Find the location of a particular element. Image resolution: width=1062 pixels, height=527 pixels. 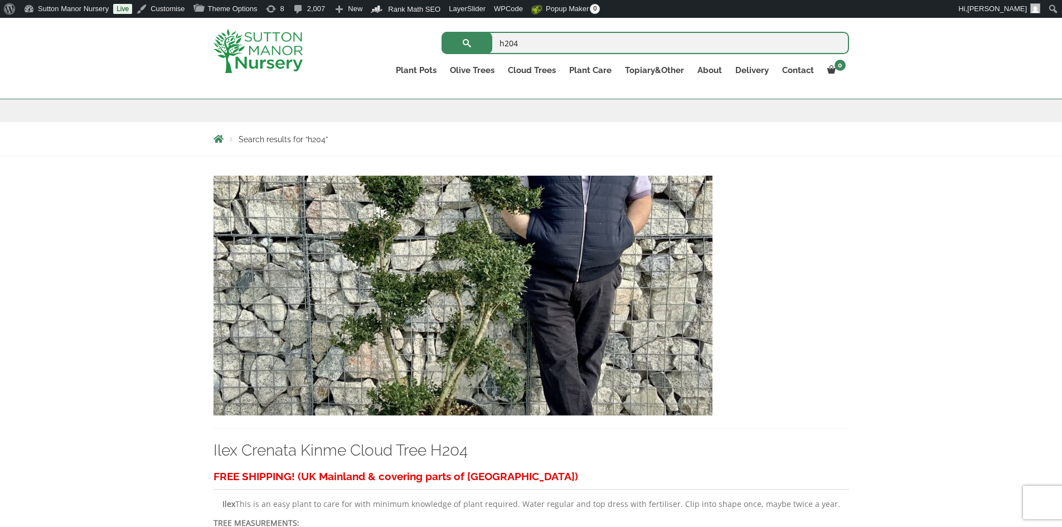

a: 0 is located at coordinates (834, 70).